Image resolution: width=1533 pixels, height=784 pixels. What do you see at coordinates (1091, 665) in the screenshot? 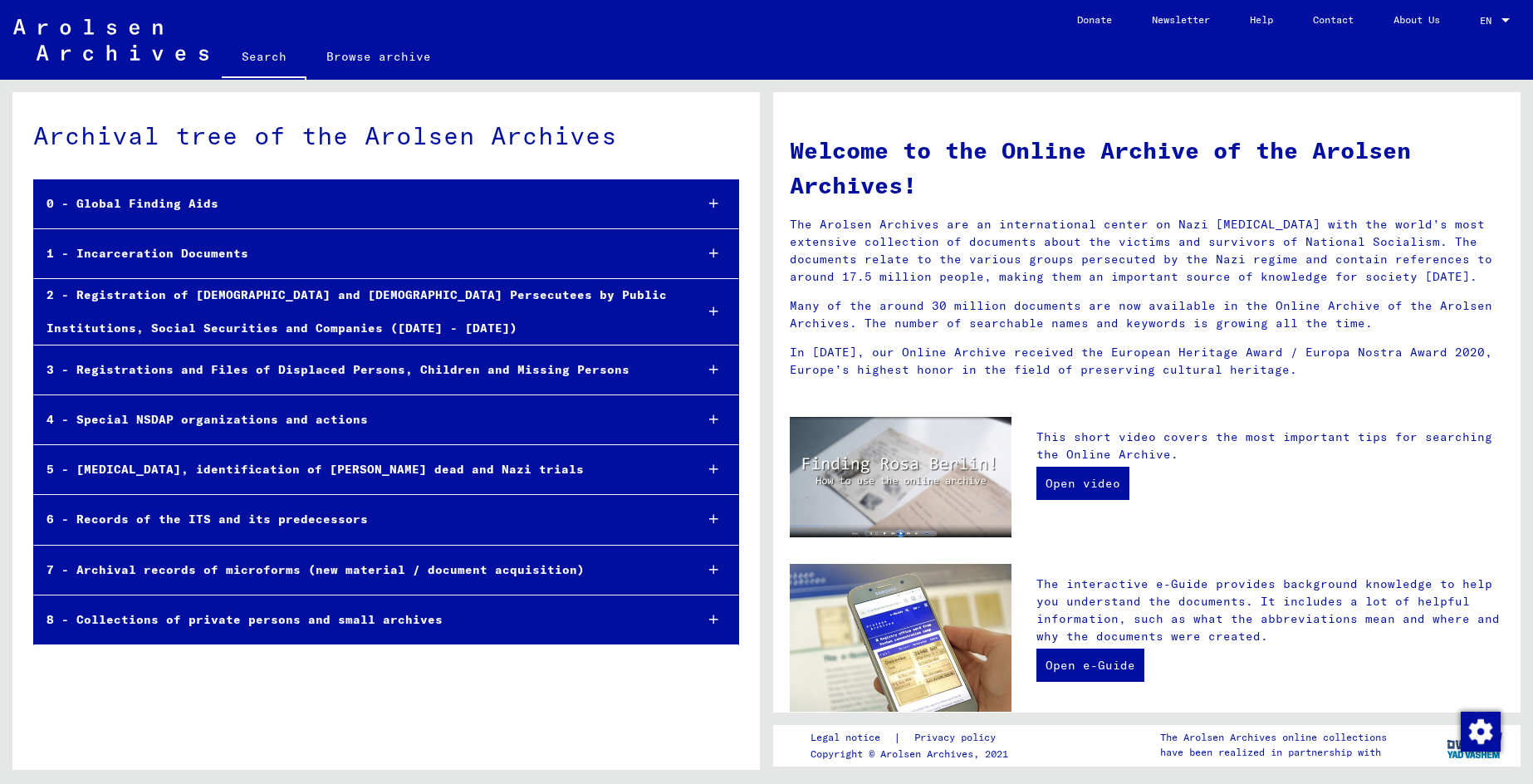
I see `a: Open e-Guide` at bounding box center [1091, 665].